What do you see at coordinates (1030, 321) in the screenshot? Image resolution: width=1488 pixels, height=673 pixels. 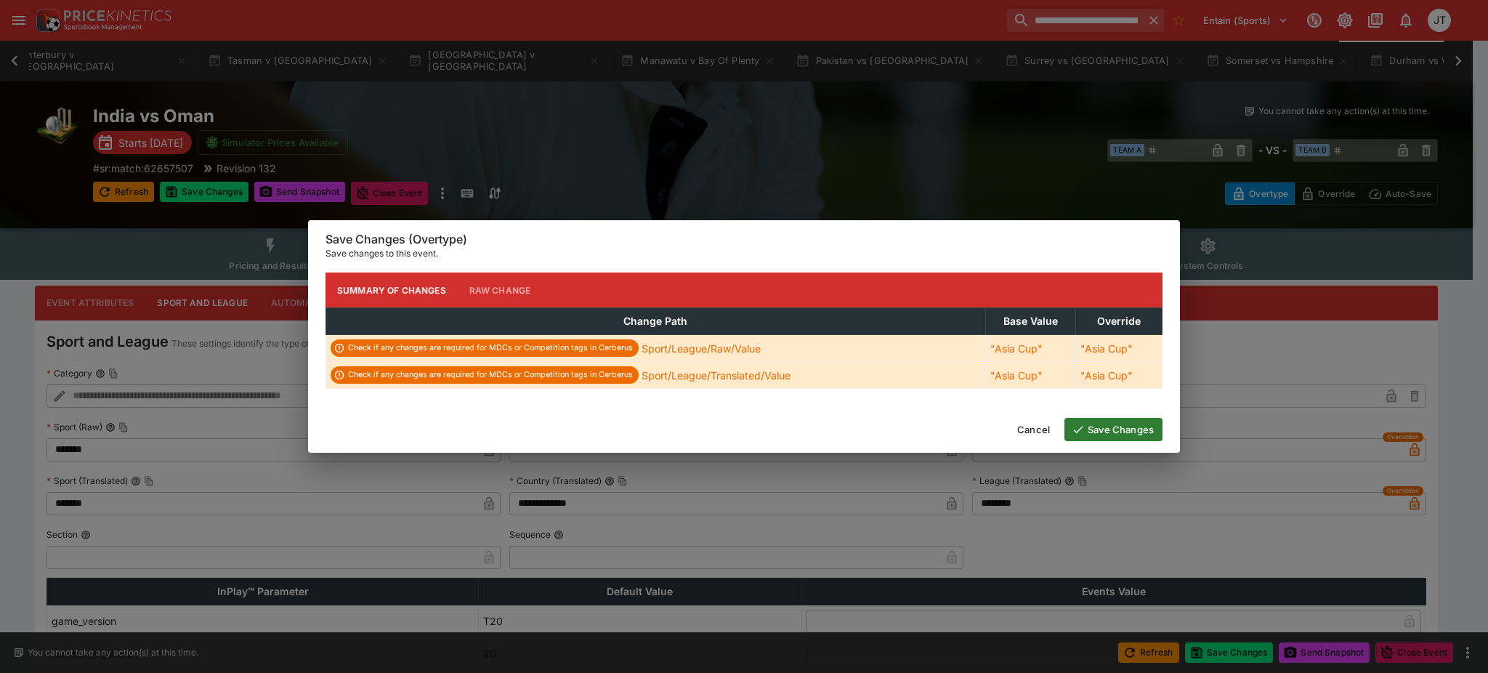 I see `th: Base Value` at bounding box center [1030, 321].